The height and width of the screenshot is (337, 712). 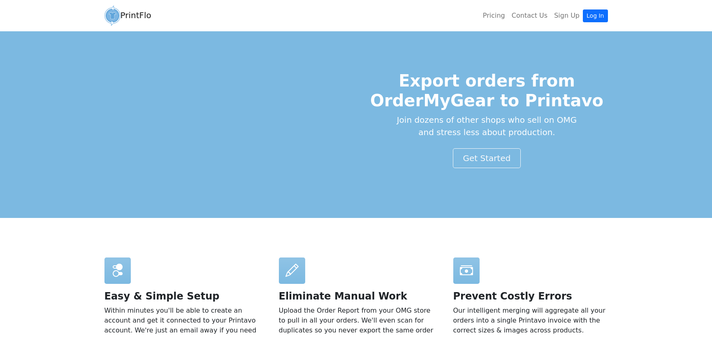 What do you see at coordinates (487, 126) in the screenshot?
I see `p: Join dozens of other shops who sell on OMG and stress less about production.` at bounding box center [487, 126].